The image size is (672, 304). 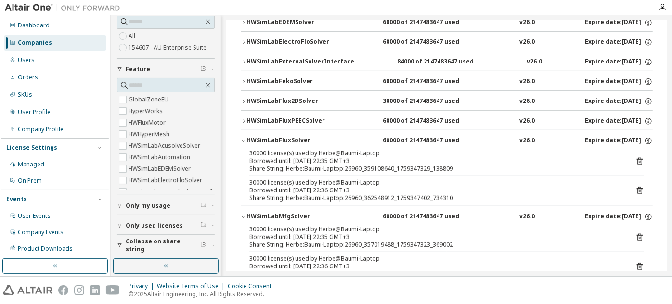 What do you see at coordinates (290, 82) in the screenshot?
I see `div: HWSimLabFekoSolver` at bounding box center [290, 82].